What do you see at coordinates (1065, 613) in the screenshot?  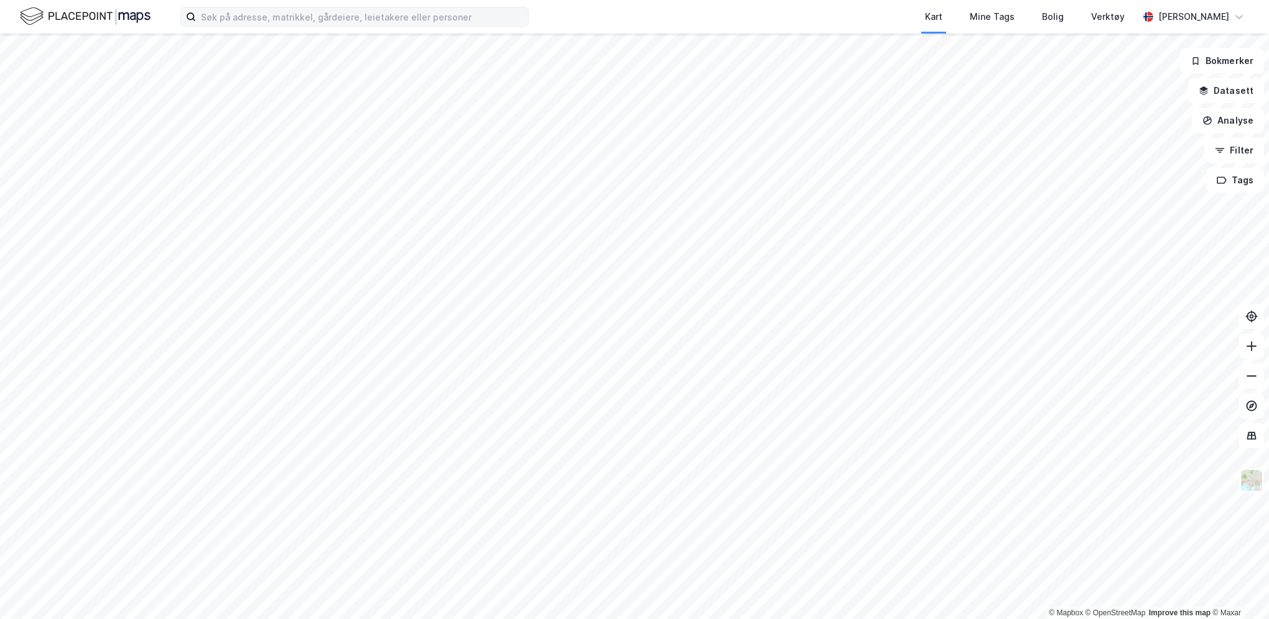 I see `a: Mapbox` at bounding box center [1065, 613].